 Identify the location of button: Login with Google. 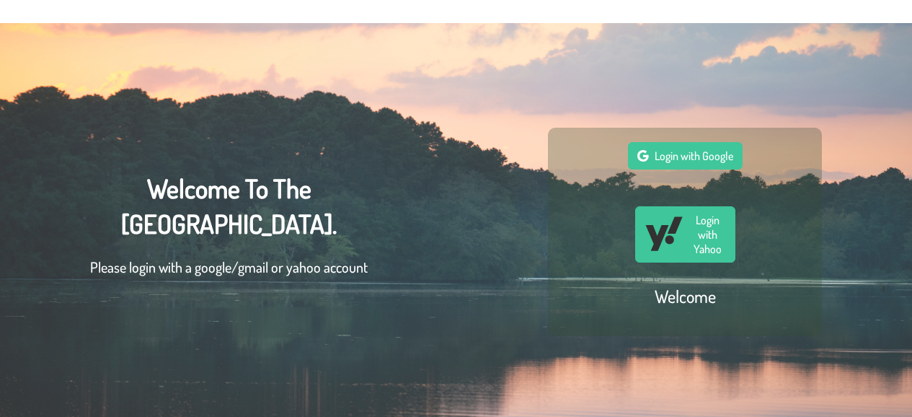
(685, 156).